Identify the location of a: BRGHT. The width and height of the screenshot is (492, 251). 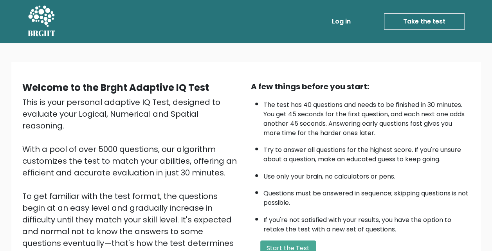
(42, 22).